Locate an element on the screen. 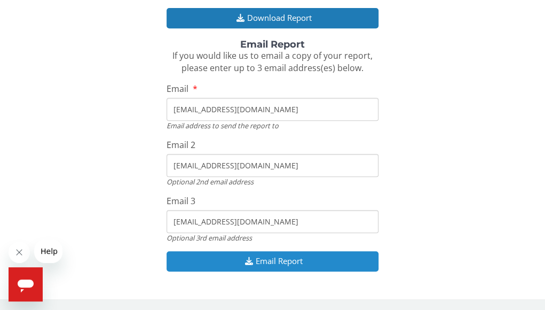 The width and height of the screenshot is (545, 310). span: Help is located at coordinates (15, 12).